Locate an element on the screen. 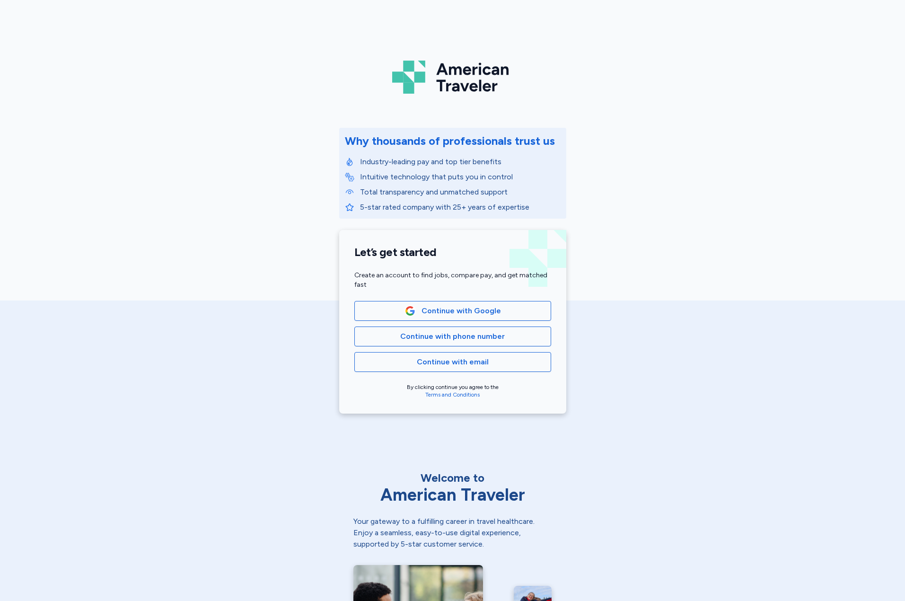 The width and height of the screenshot is (905, 601). div: Welcome to is located at coordinates (453, 478).